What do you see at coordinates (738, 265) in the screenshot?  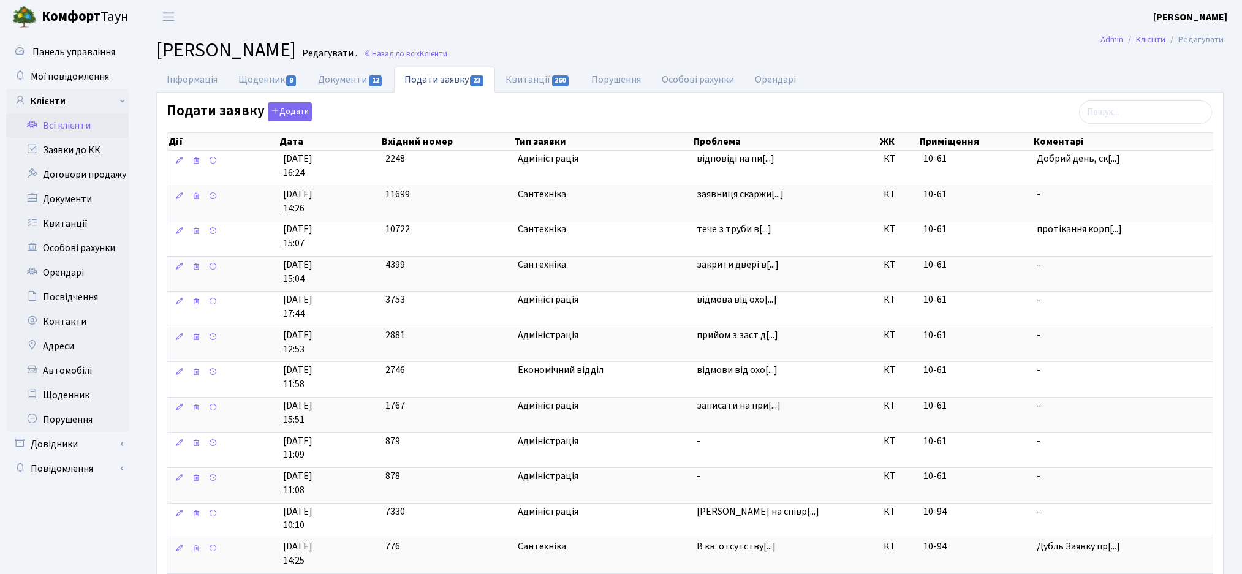 I see `span: закрити двері в[...]` at bounding box center [738, 265].